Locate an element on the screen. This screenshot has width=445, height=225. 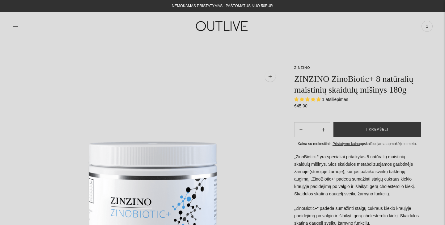
span: 5.00 stars is located at coordinates (308, 99).